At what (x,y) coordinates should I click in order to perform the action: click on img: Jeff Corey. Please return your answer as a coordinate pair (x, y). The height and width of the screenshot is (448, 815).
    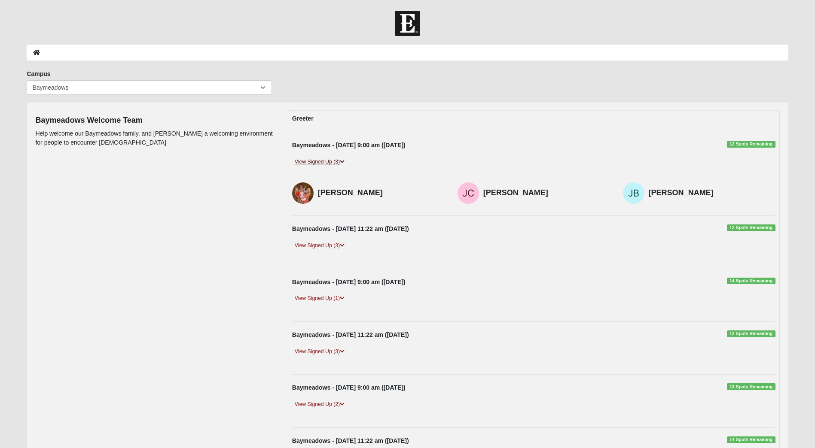
    Looking at the image, I should click on (468, 193).